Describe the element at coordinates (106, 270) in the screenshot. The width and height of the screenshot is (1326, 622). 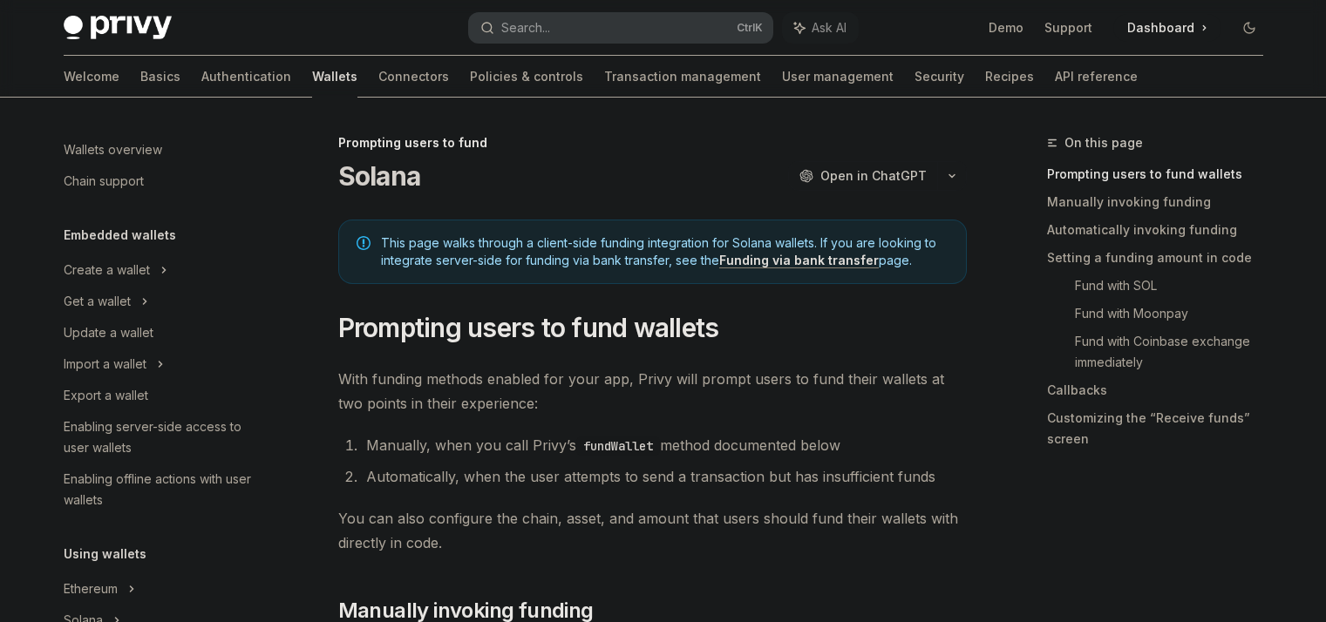
I see `div: Create a wallet` at that location.